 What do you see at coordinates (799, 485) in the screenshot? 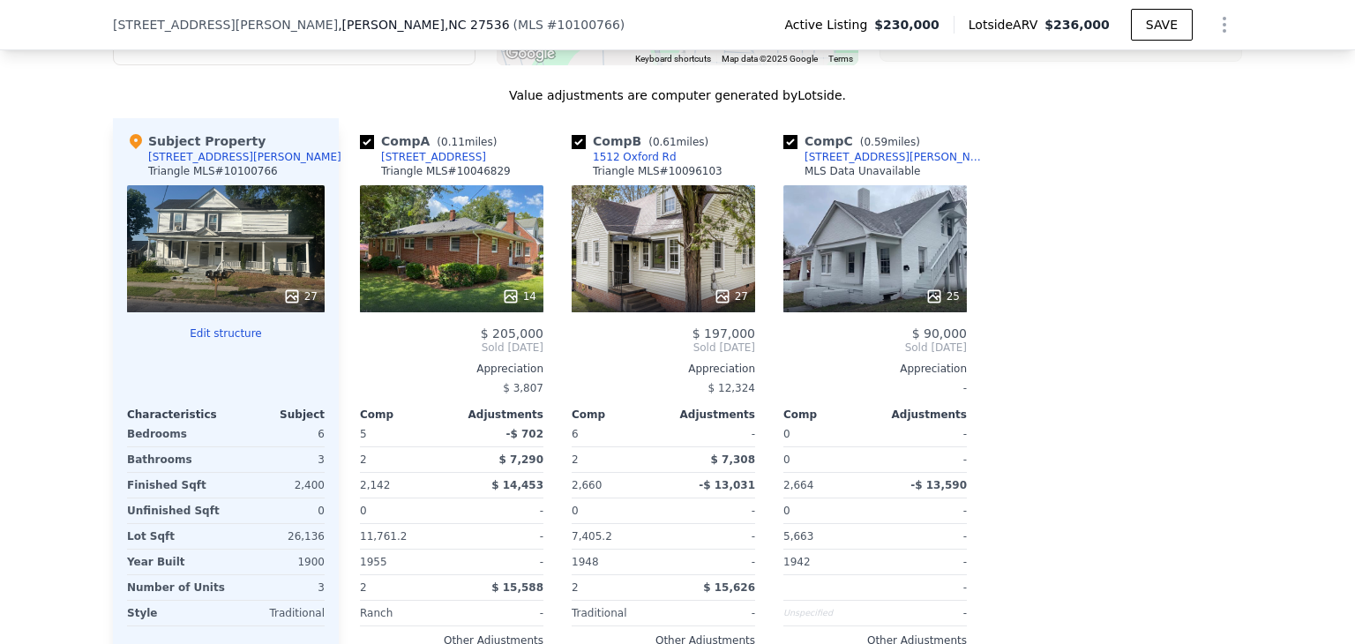
I see `span: 2,664` at bounding box center [799, 485].